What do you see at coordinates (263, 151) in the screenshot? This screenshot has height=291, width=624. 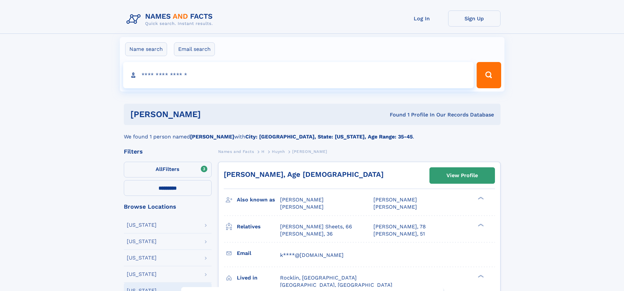 I see `span: H` at bounding box center [263, 151].